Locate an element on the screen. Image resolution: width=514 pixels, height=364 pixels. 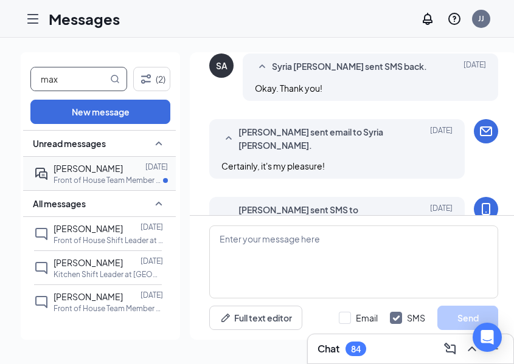
svg: ChevronUp is located at coordinates (472, 349).